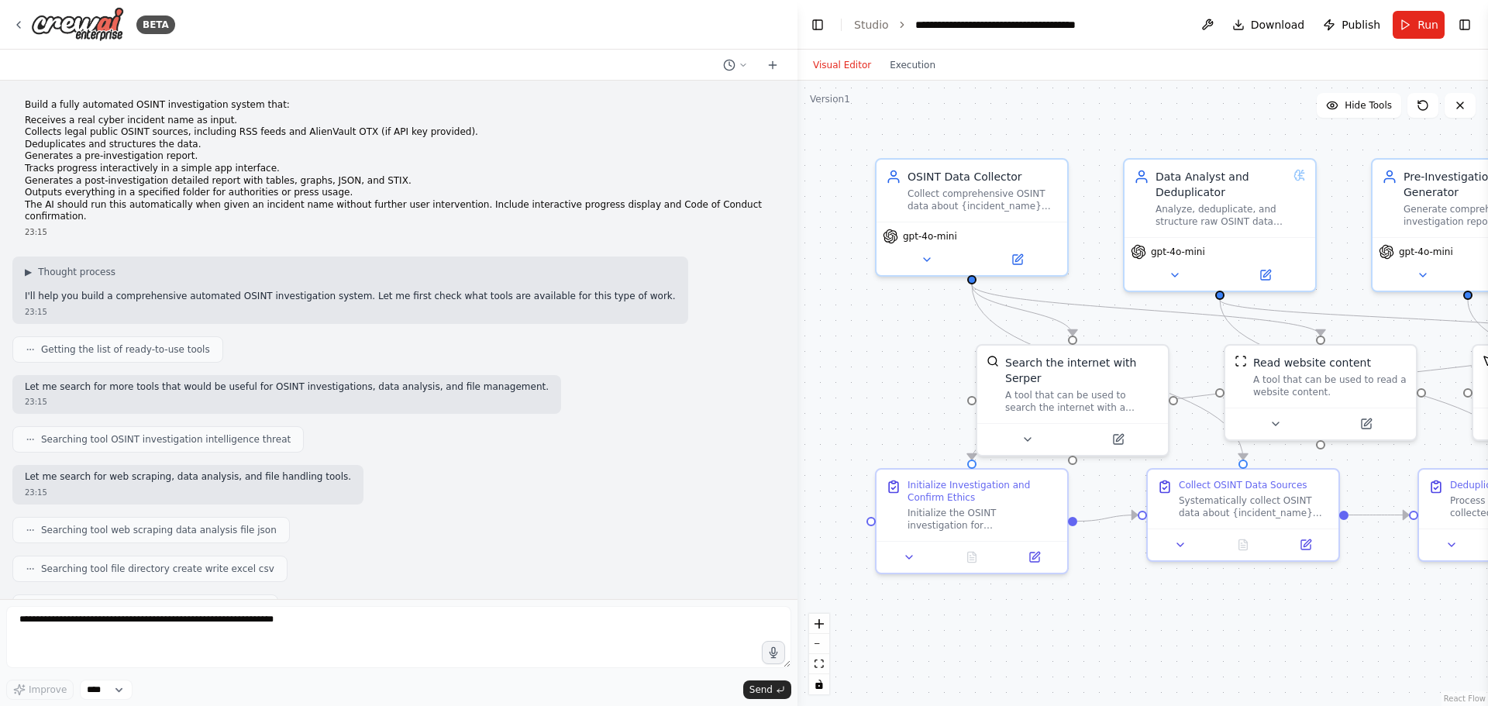  What do you see at coordinates (1220, 225) in the screenshot?
I see `div: Data Analyst and DeduplicatorAnalyze, deduplicate, and structure raw OSINT data about {incident_n...` at bounding box center [1220, 225].